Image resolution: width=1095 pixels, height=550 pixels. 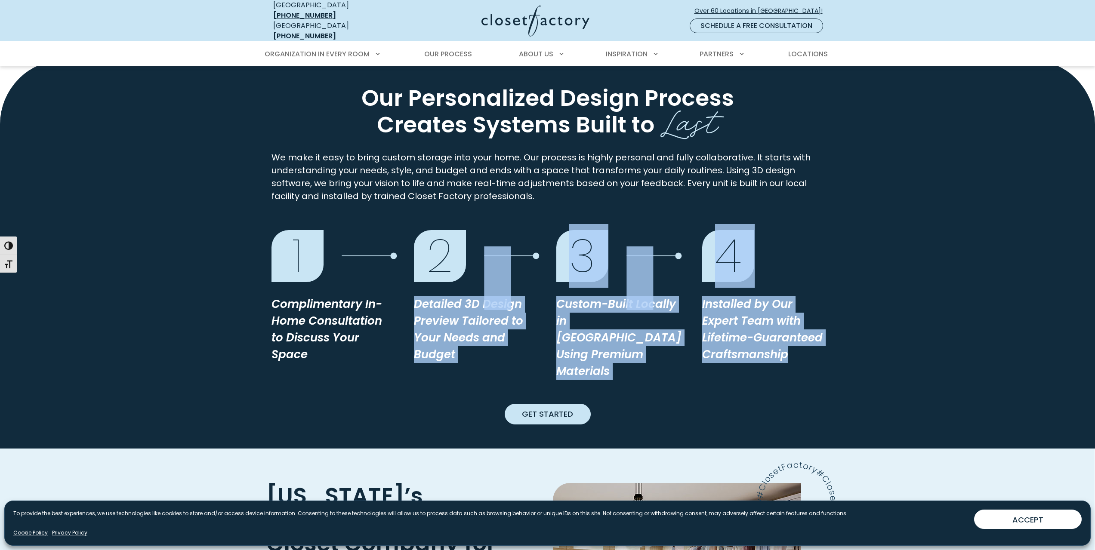 What do you see at coordinates (317, 54) in the screenshot?
I see `span: Organization in Every Room` at bounding box center [317, 54].